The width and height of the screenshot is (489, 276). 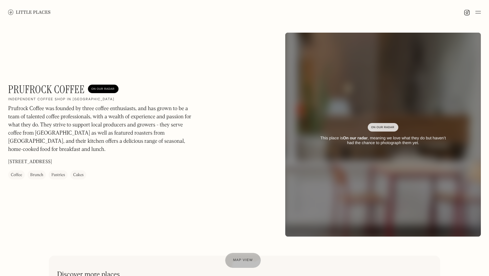 I want to click on a: Map view, so click(x=243, y=260).